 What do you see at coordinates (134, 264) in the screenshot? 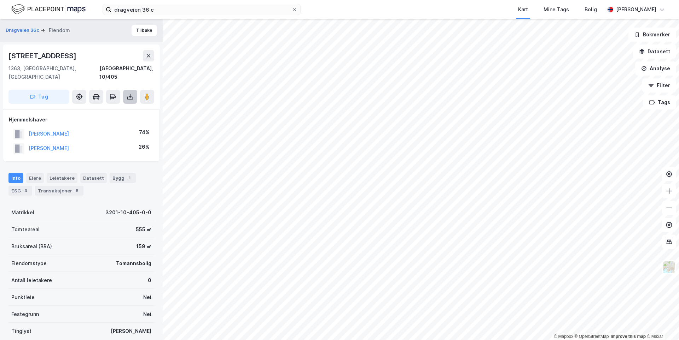
I see `div: Tomannsbolig` at bounding box center [134, 264].